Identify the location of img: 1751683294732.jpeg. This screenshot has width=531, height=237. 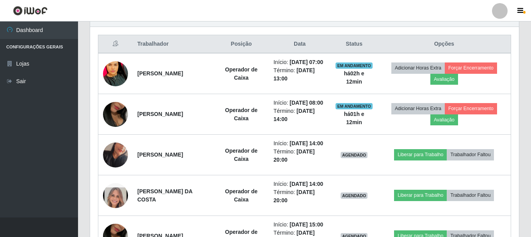
(116, 73).